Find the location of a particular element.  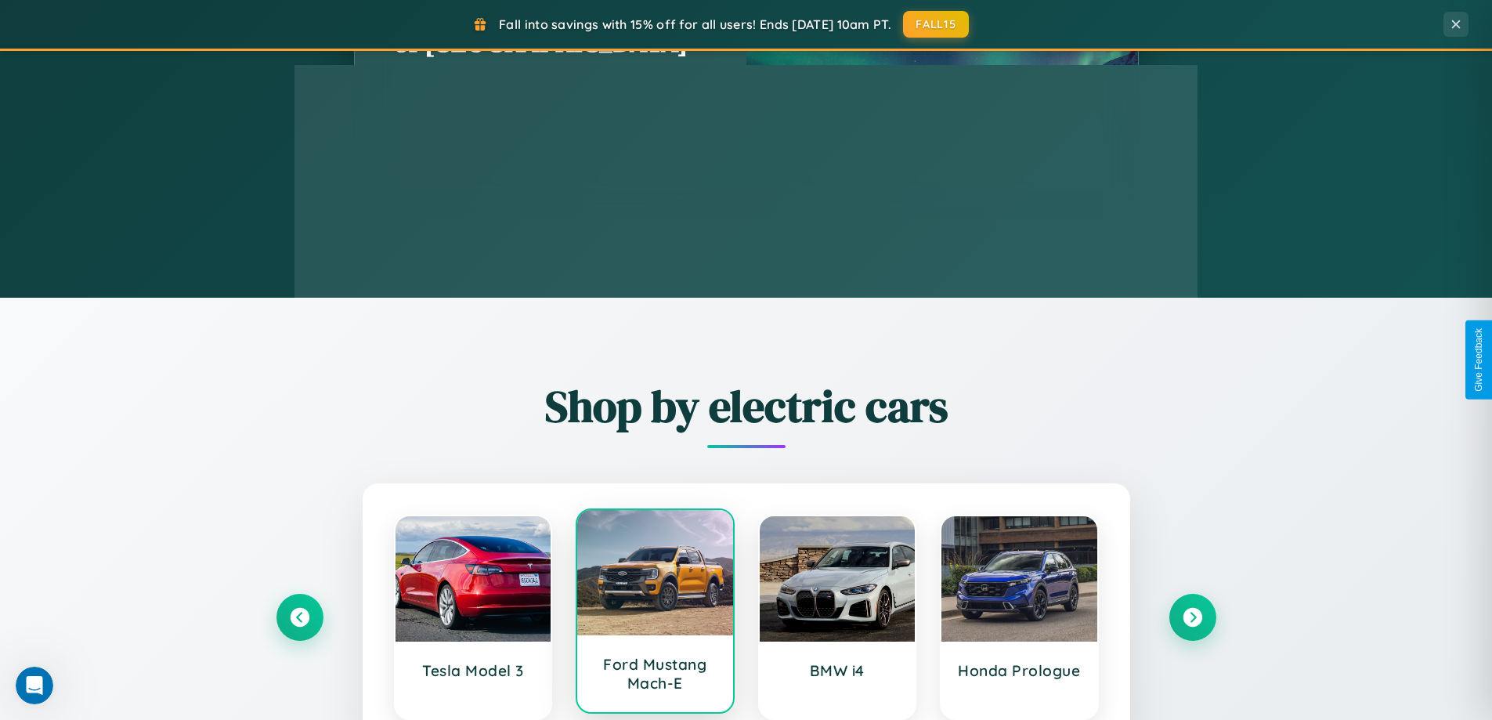

p: Discover the Extraordinary Landscapes and Enchanting Secrets on The Road Less Traveled. is located at coordinates (551, 98).